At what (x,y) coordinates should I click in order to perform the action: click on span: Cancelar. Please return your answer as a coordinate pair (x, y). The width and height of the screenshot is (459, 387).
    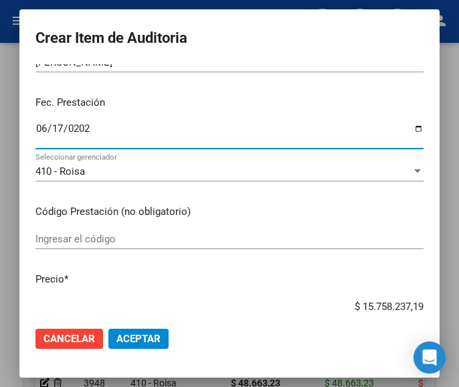
    Looking at the image, I should click on (69, 339).